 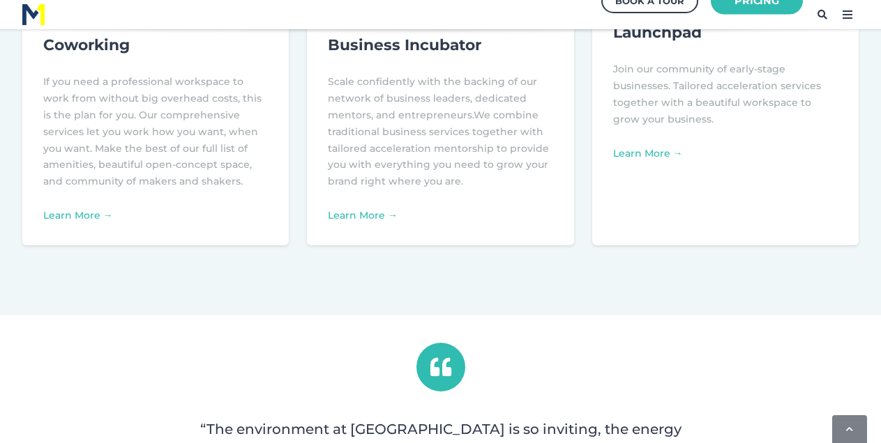 What do you see at coordinates (438, 148) in the screenshot?
I see `span: We combine traditional business services together with tailored acceleration mentorship to provid...` at bounding box center [438, 148].